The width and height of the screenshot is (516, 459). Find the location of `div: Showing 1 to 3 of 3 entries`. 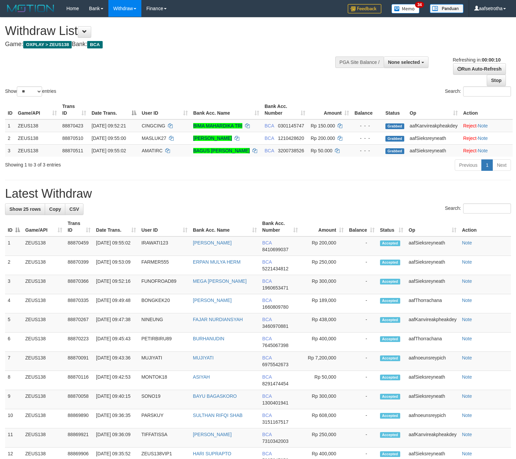

div: Showing 1 to 3 of 3 entries is located at coordinates (107, 164).